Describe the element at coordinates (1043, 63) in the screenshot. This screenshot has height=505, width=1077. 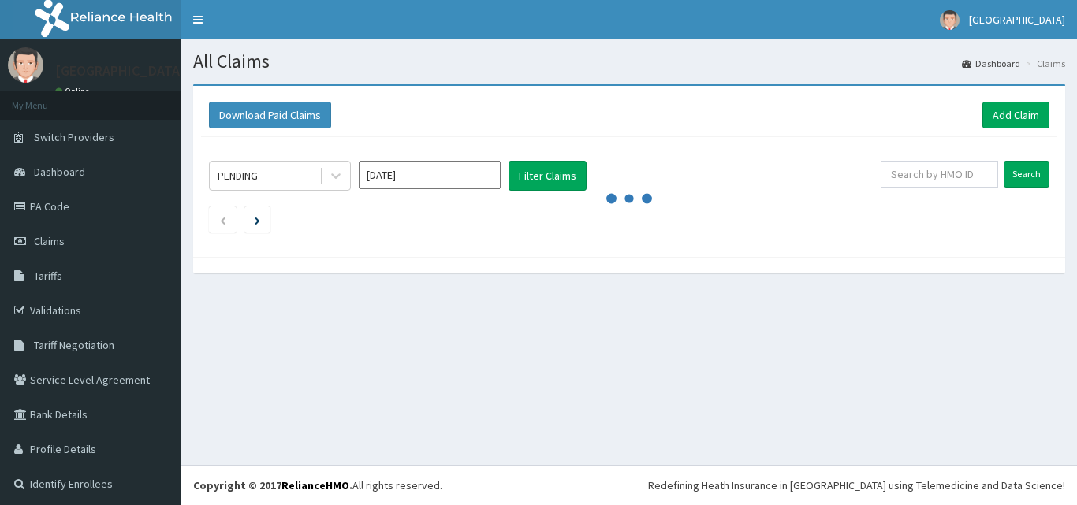
I see `li: Claims` at that location.